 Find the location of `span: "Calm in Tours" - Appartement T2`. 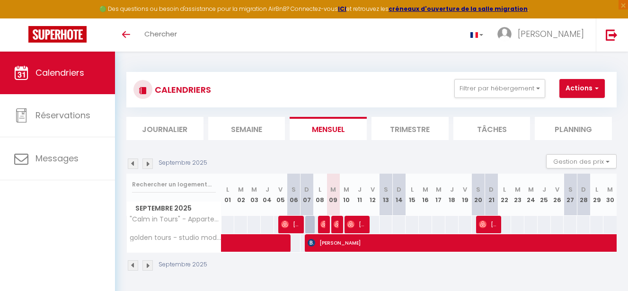

span: "Calm in Tours" - Appartement T2 is located at coordinates (176, 219).